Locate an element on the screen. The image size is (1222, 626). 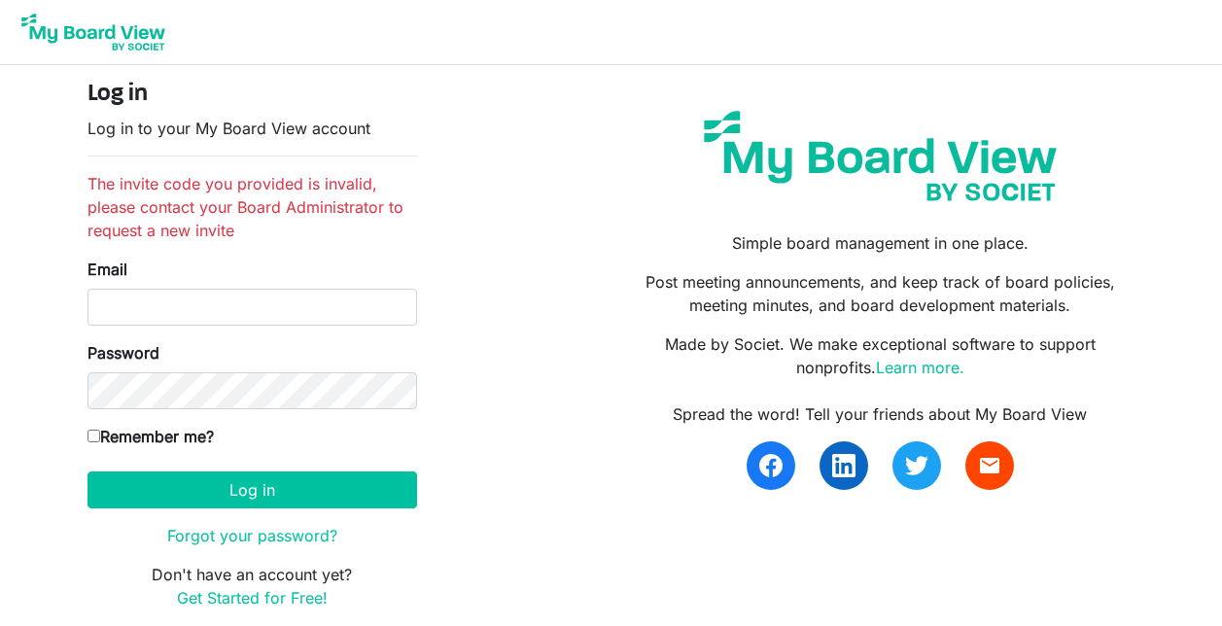
h4: Log in is located at coordinates (252, 94).